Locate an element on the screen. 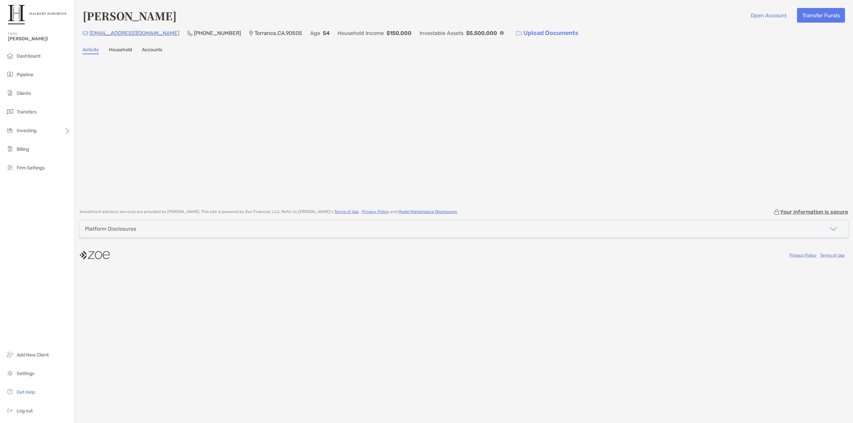 This screenshot has width=853, height=423. img: dashboard icon is located at coordinates (10, 56).